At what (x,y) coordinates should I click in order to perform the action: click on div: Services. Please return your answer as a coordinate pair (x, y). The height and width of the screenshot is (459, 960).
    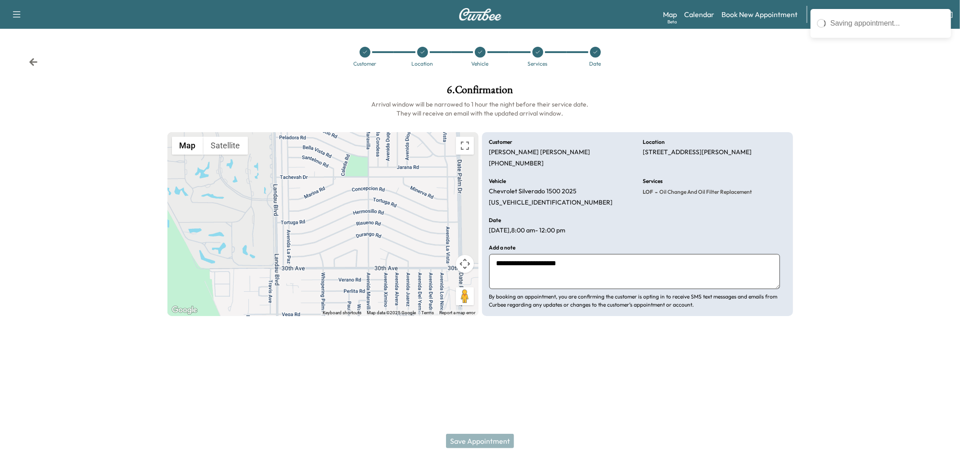
    Looking at the image, I should click on (538, 64).